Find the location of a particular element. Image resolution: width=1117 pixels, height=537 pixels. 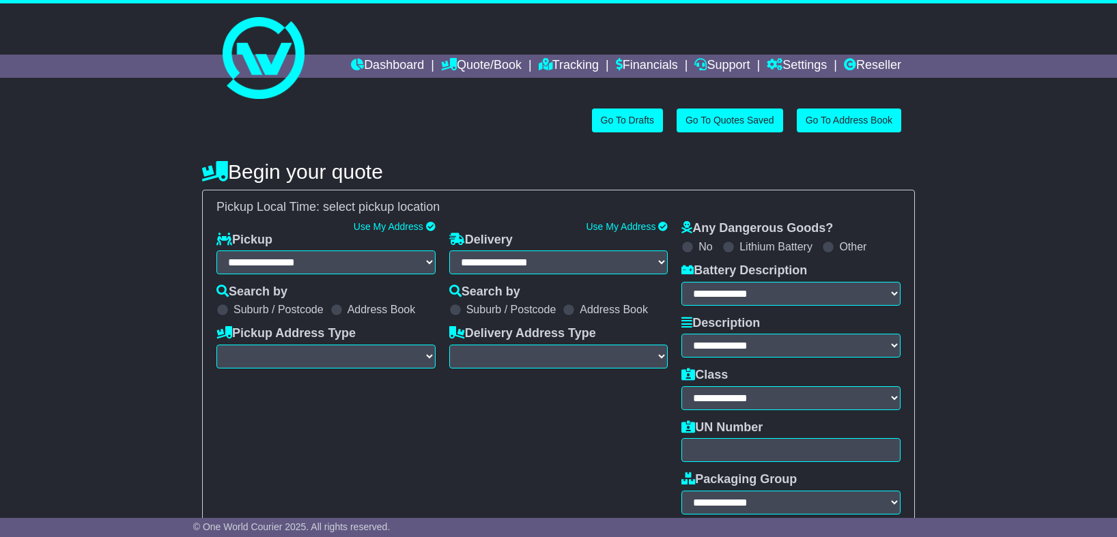

label: Class is located at coordinates (704, 375).